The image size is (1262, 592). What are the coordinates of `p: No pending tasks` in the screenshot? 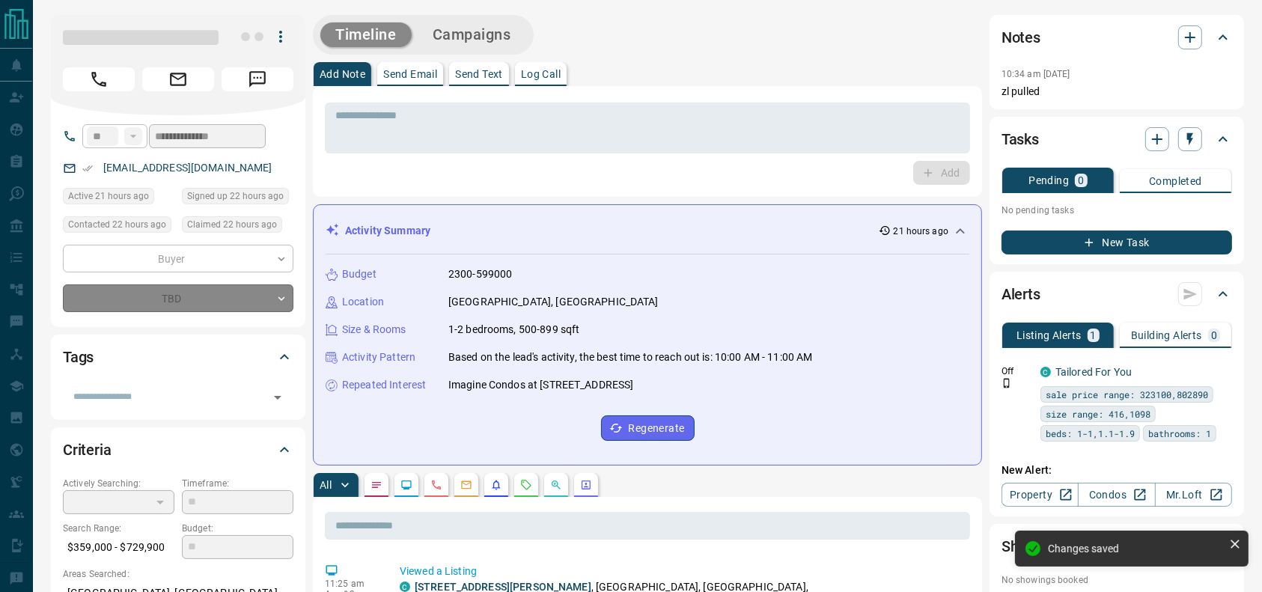 It's located at (1117, 210).